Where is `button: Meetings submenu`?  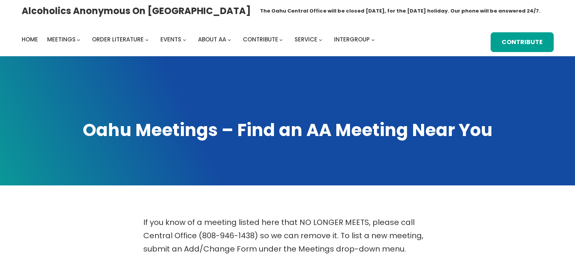 button: Meetings submenu is located at coordinates (78, 40).